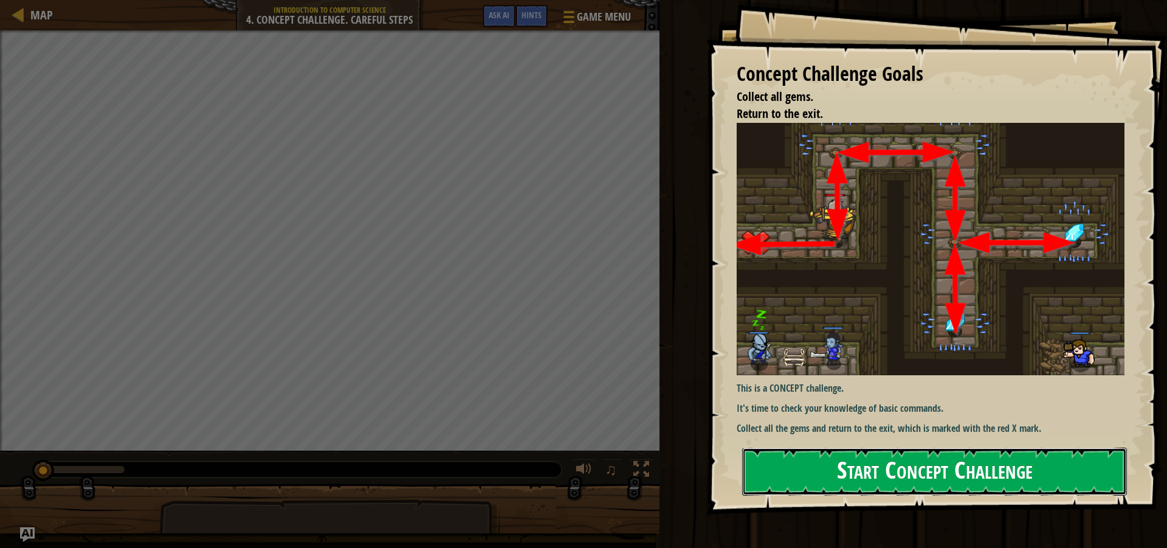 Image resolution: width=1167 pixels, height=548 pixels. Describe the element at coordinates (780, 113) in the screenshot. I see `span: Return to the exit.` at that location.